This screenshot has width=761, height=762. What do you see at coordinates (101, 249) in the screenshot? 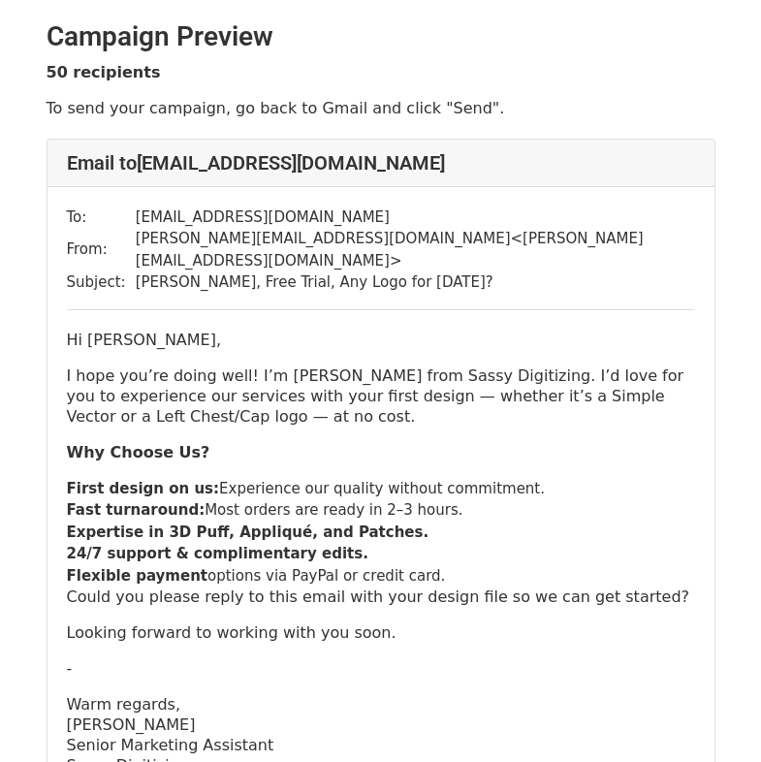
I see `td: From:` at bounding box center [101, 249].